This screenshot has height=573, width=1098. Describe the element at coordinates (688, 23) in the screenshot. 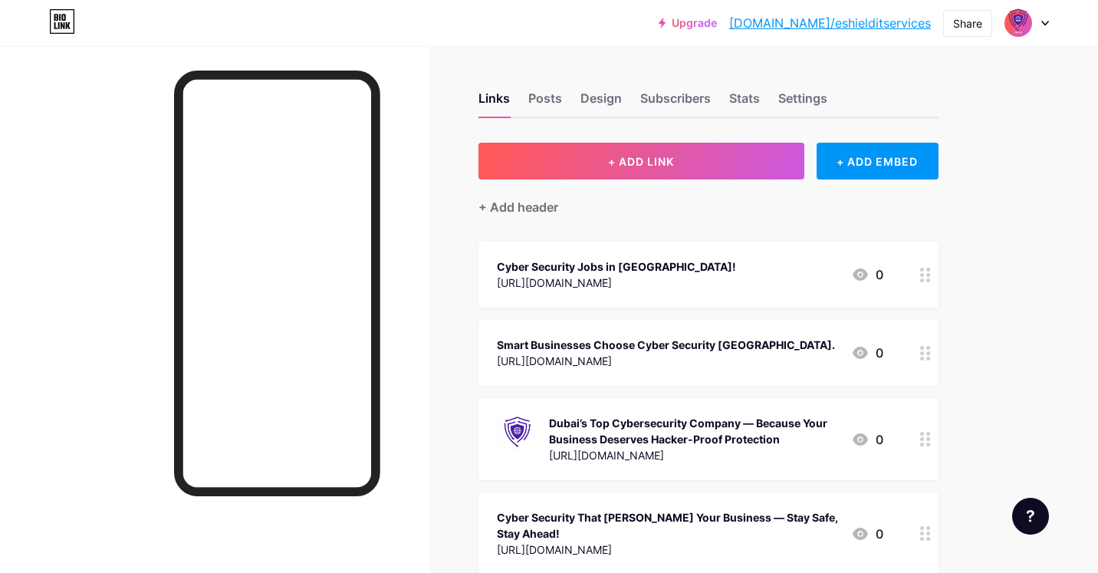

I see `a: Upgrade` at that location.